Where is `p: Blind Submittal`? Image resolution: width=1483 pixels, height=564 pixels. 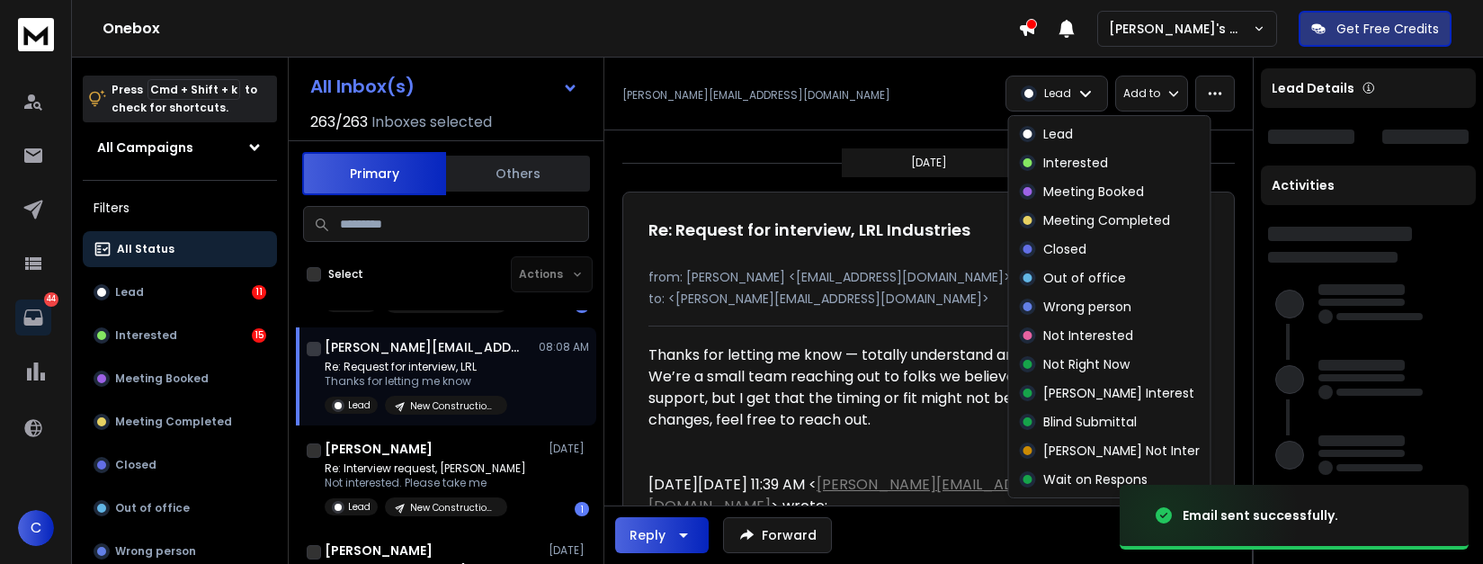
p: Blind Submittal is located at coordinates (1090, 422).